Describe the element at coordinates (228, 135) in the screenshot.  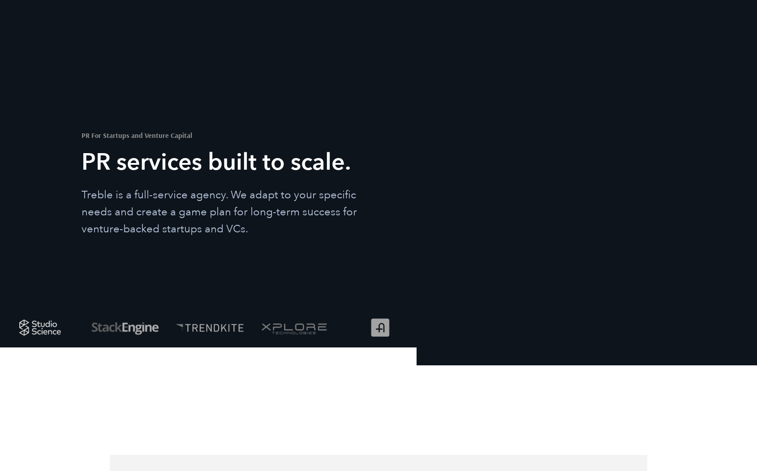
I see `h2: PR For Startups and Venture Capital` at that location.